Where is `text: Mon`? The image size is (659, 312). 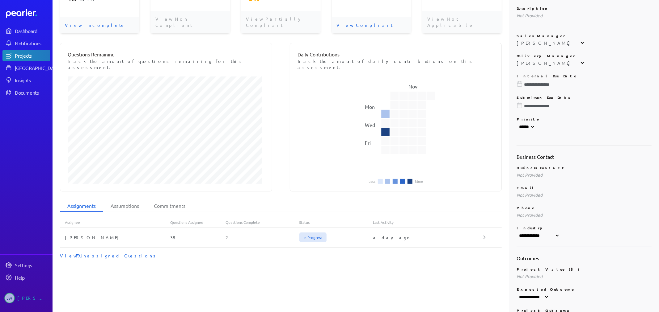 text: Mon is located at coordinates (370, 107).